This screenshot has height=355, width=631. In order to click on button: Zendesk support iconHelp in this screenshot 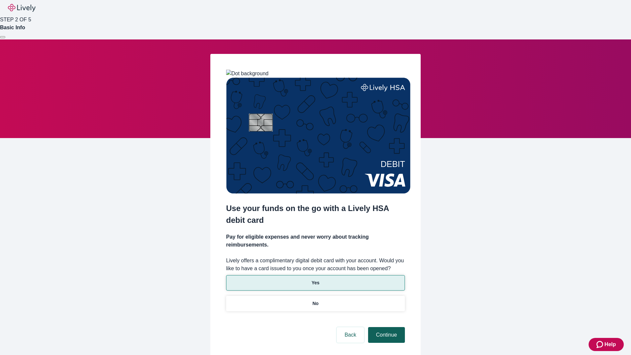, I will do `click(606, 344)`.